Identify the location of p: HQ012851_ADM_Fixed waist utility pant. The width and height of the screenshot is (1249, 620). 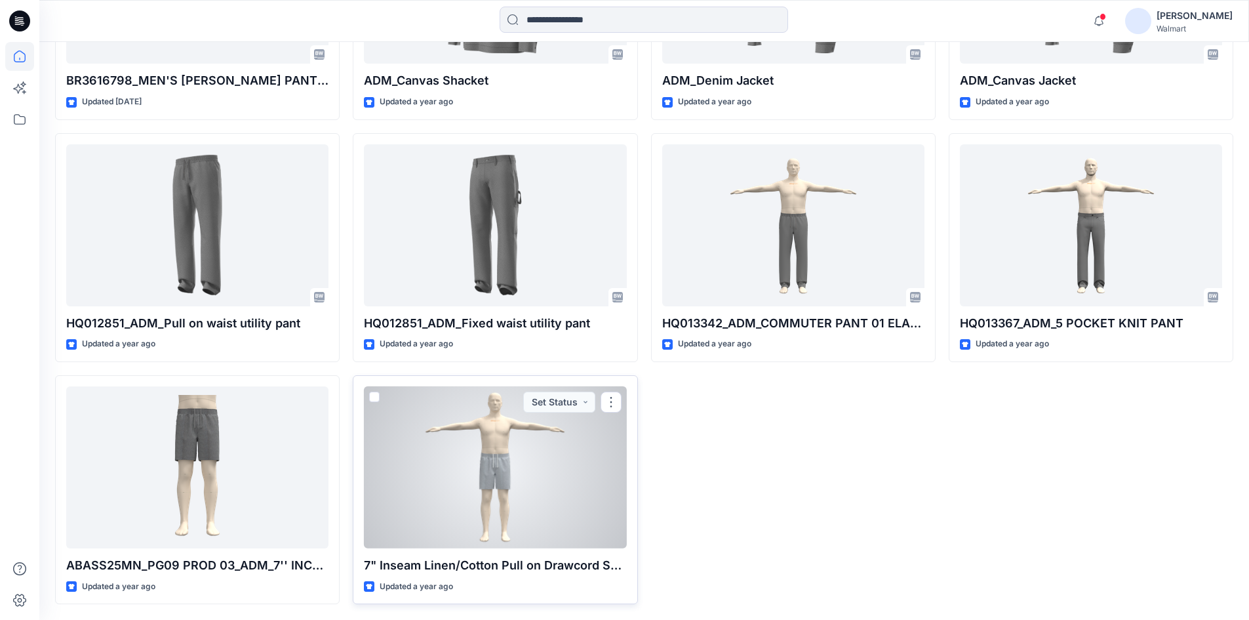
(495, 323).